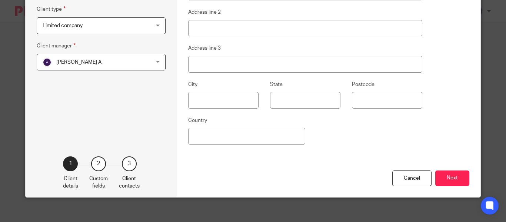  I want to click on label: City, so click(193, 84).